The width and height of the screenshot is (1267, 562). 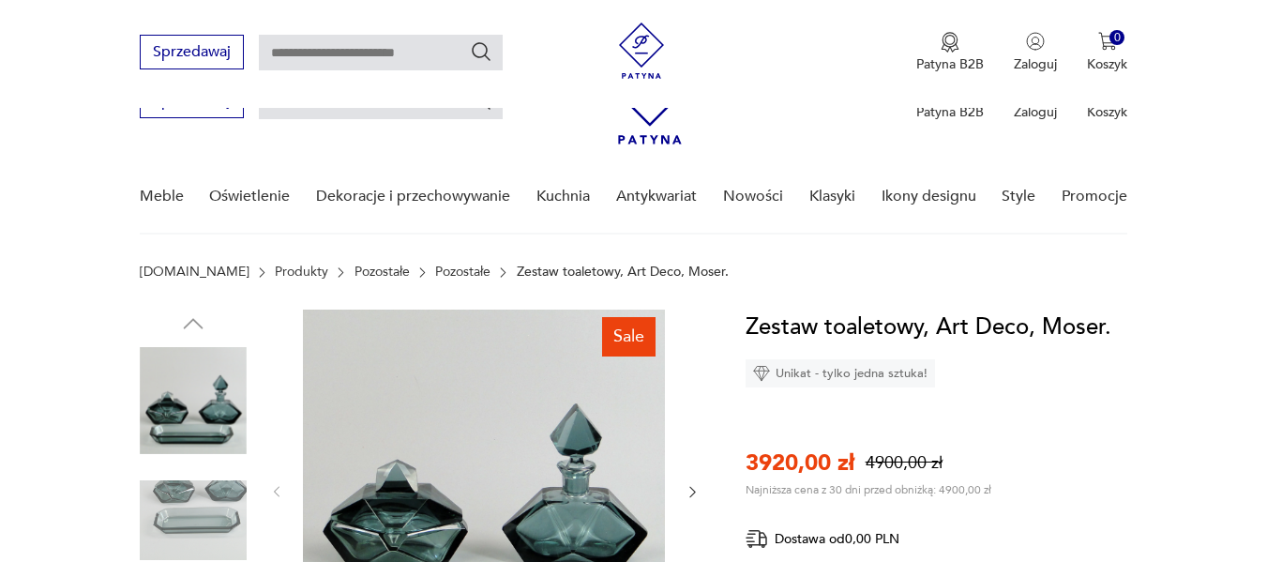 I want to click on button: 0Koszyk, so click(x=1107, y=53).